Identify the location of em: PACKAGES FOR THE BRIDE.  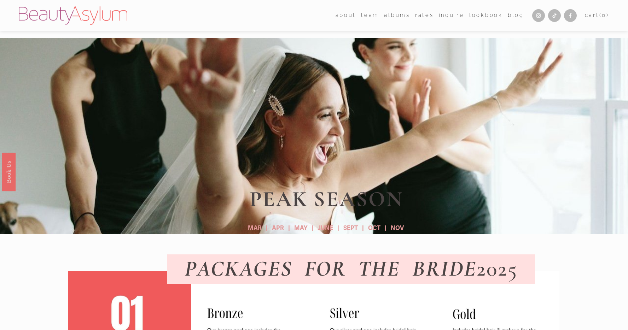
(331, 269).